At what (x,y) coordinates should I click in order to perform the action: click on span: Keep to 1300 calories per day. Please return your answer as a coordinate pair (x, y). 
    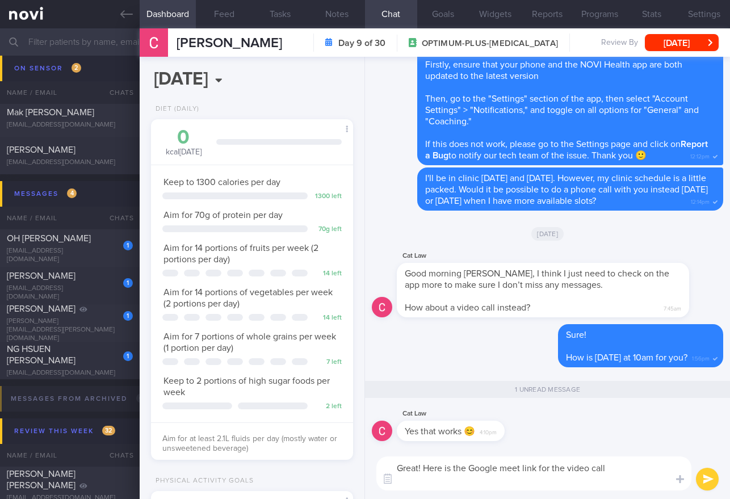
    Looking at the image, I should click on (222, 182).